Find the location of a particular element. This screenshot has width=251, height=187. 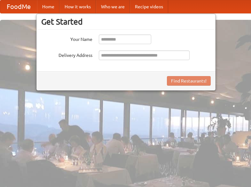

a: How it works is located at coordinates (78, 7).